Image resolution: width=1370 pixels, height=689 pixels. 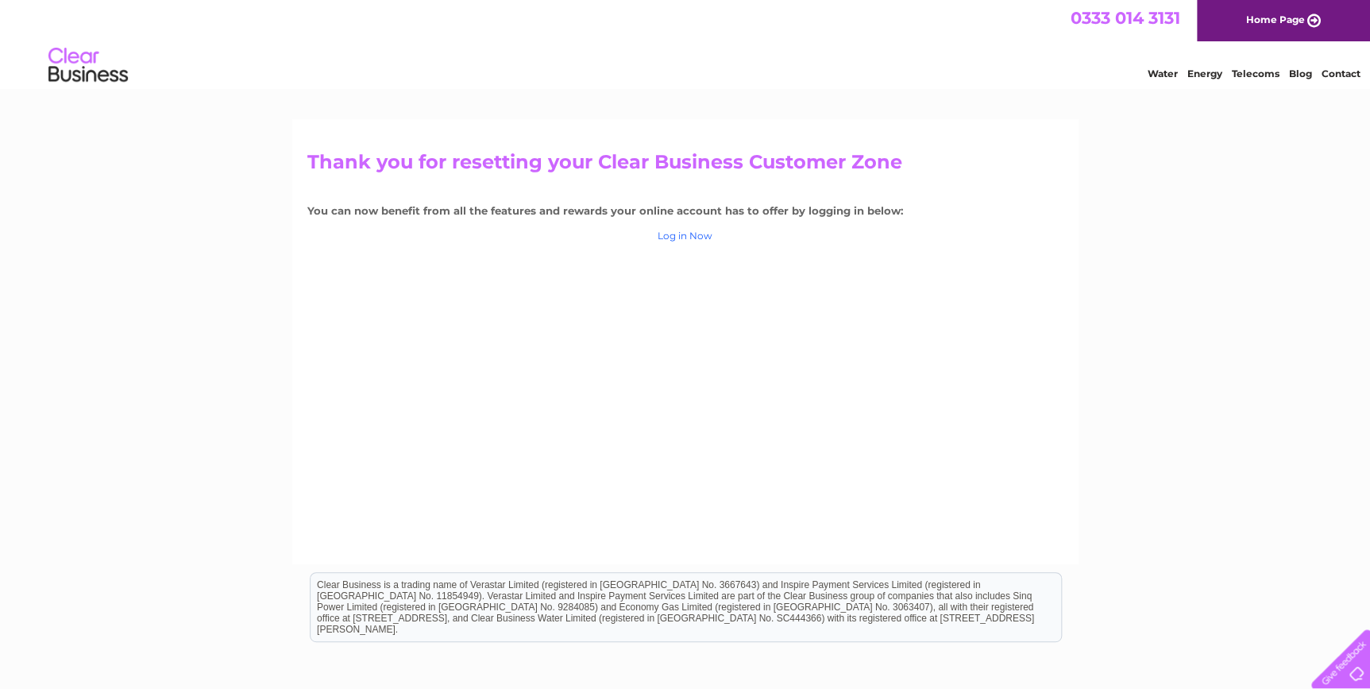 I want to click on span: 0333 014 3131, so click(x=1126, y=17).